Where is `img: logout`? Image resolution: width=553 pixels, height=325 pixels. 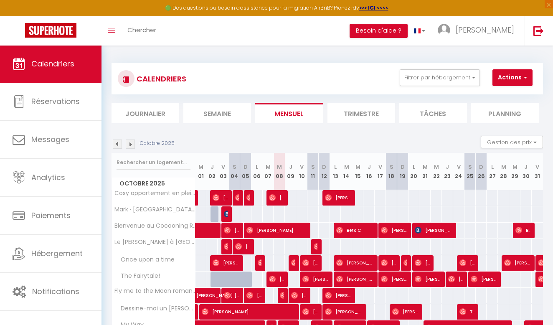 img: logout is located at coordinates (538, 30).